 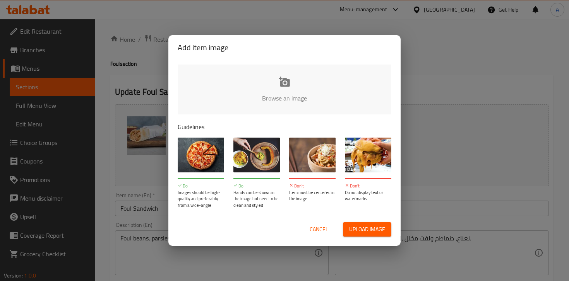 What do you see at coordinates (367, 230) in the screenshot?
I see `button: Upload image` at bounding box center [367, 230].